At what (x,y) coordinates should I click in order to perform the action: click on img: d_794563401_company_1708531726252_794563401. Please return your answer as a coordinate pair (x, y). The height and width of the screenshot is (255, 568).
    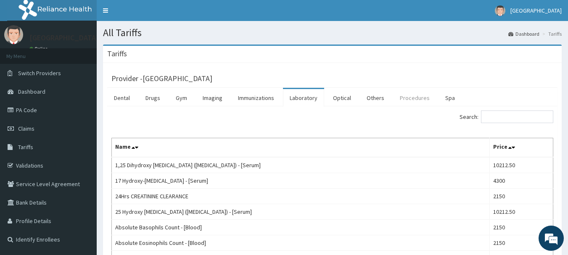
    Looking at the image, I should click on (25, 53).